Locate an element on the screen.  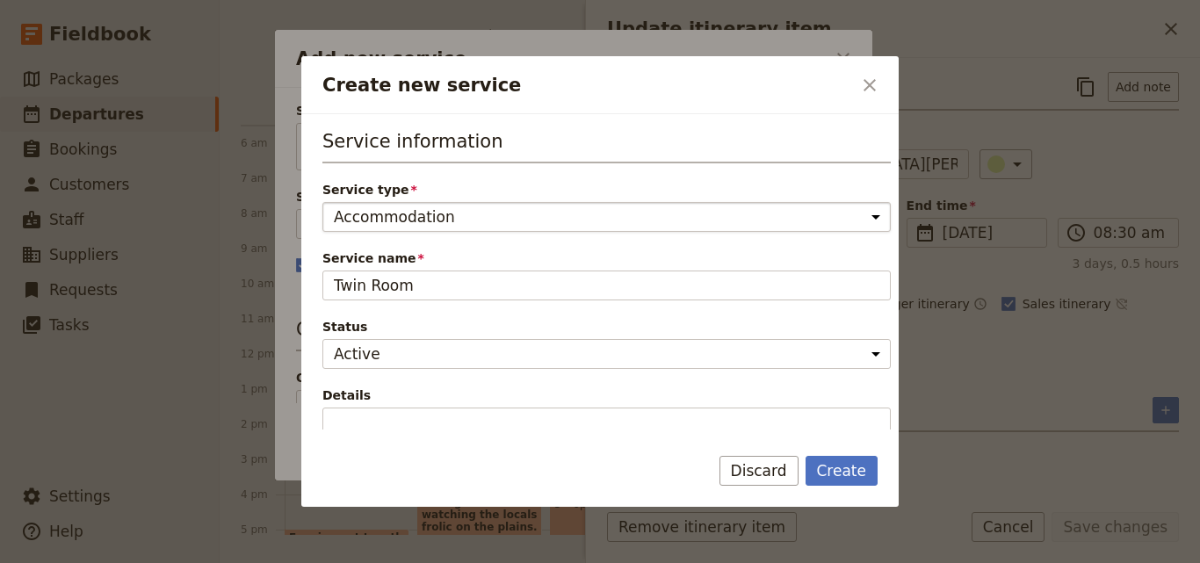
button: Discard is located at coordinates (759, 471).